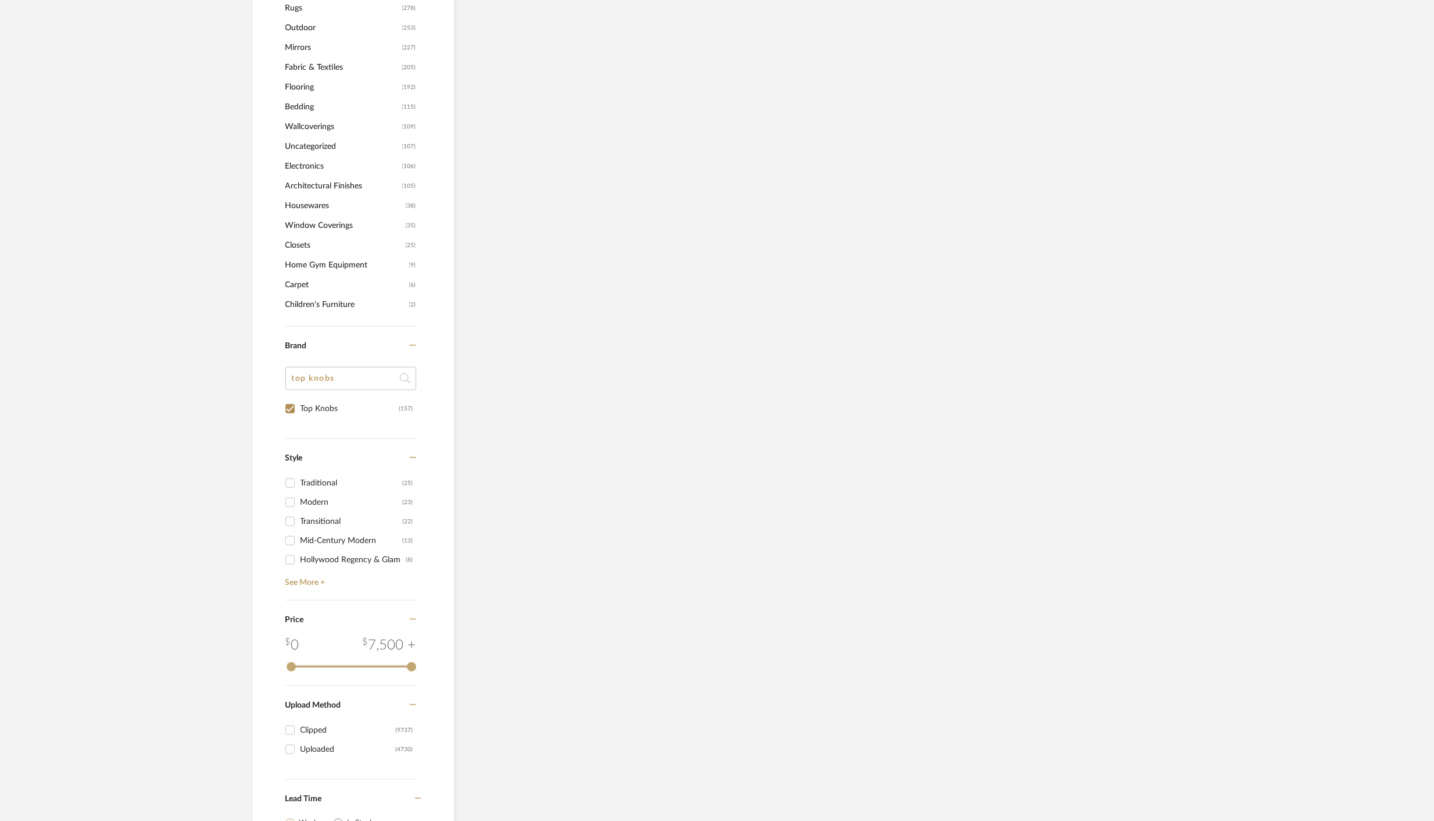 The height and width of the screenshot is (821, 1434). Describe the element at coordinates (344, 206) in the screenshot. I see `span: Housewares` at that location.